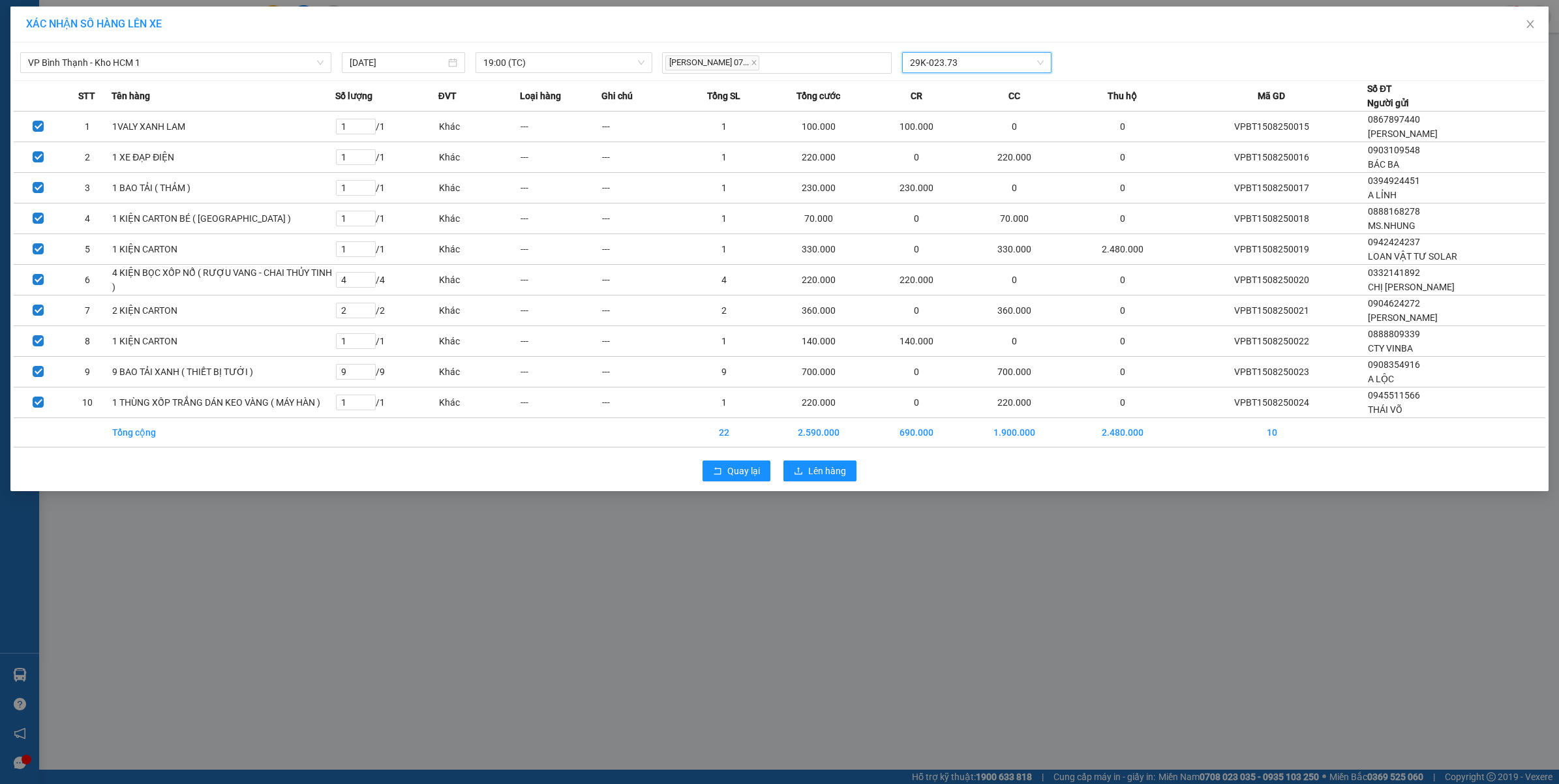 The width and height of the screenshot is (1559, 784). Describe the element at coordinates (1271, 187) in the screenshot. I see `td: VPBT1508250017` at that location.